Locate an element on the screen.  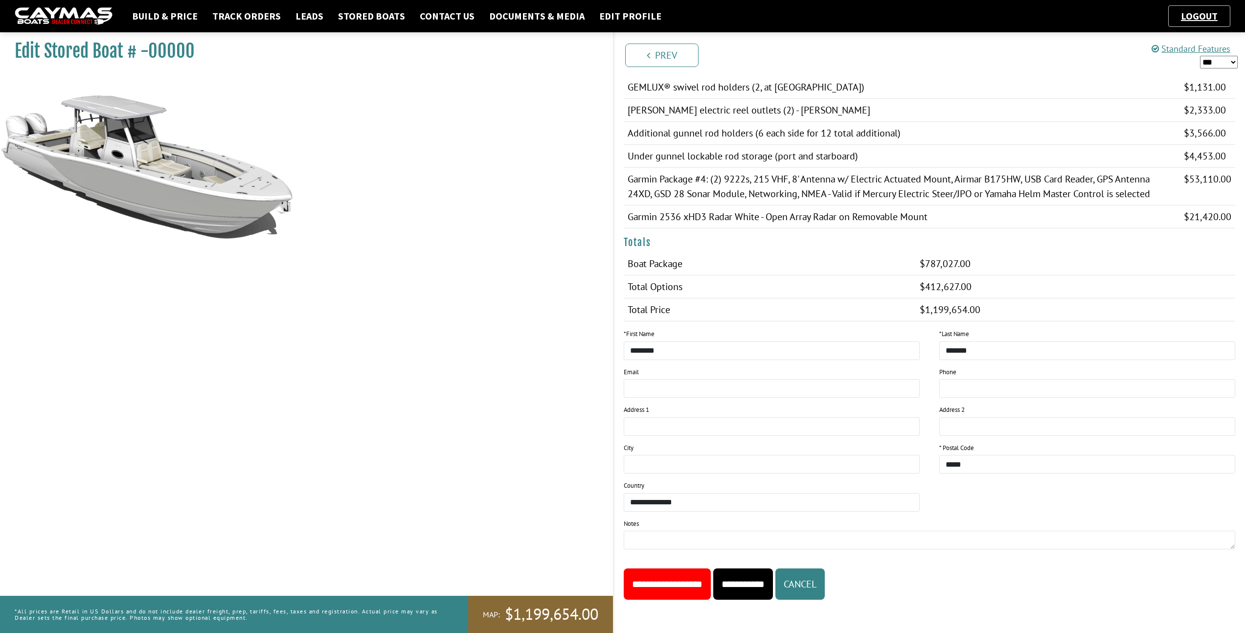
label: Address 2 is located at coordinates (952, 410).